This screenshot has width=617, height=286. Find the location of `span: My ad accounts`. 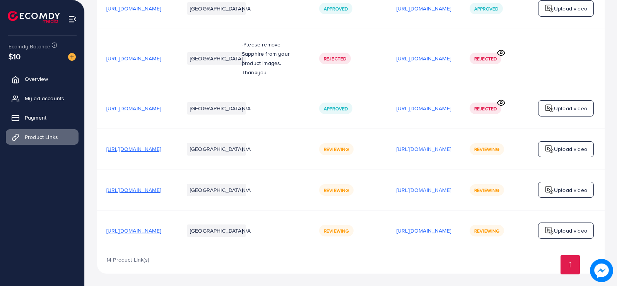

span: My ad accounts is located at coordinates (44, 98).